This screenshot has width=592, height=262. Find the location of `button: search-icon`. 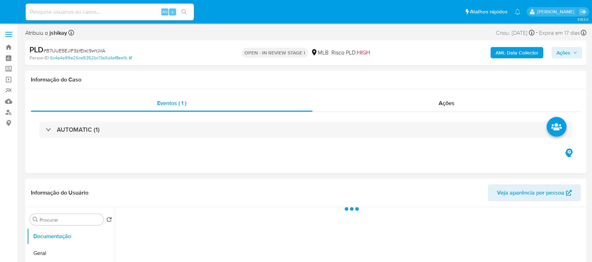

button: search-icon is located at coordinates (184, 12).